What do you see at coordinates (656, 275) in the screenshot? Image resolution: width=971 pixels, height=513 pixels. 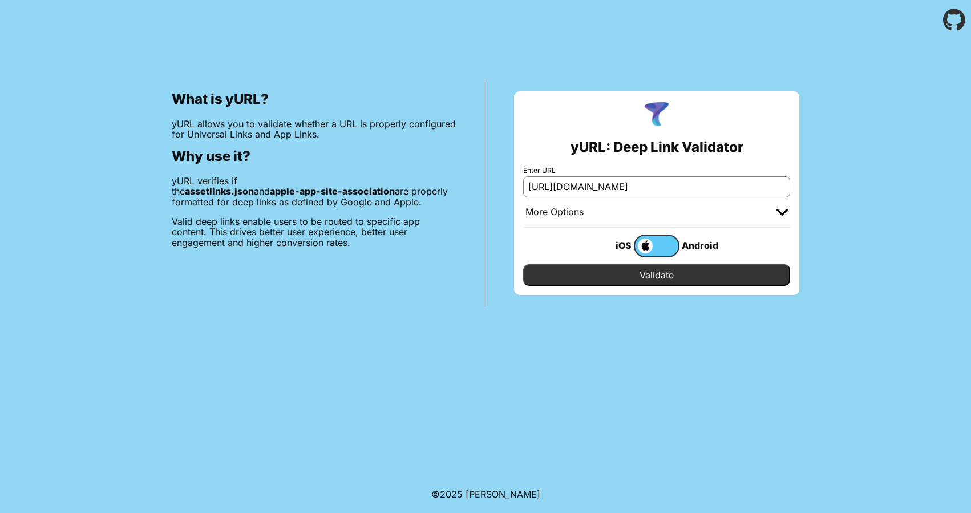 I see `input: Validate` at bounding box center [656, 275].